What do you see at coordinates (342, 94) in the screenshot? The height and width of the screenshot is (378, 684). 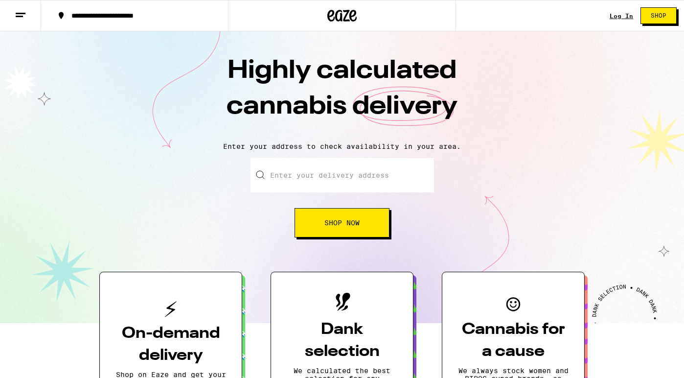 I see `h1: Highly calculated cannabis delivery` at bounding box center [342, 94].